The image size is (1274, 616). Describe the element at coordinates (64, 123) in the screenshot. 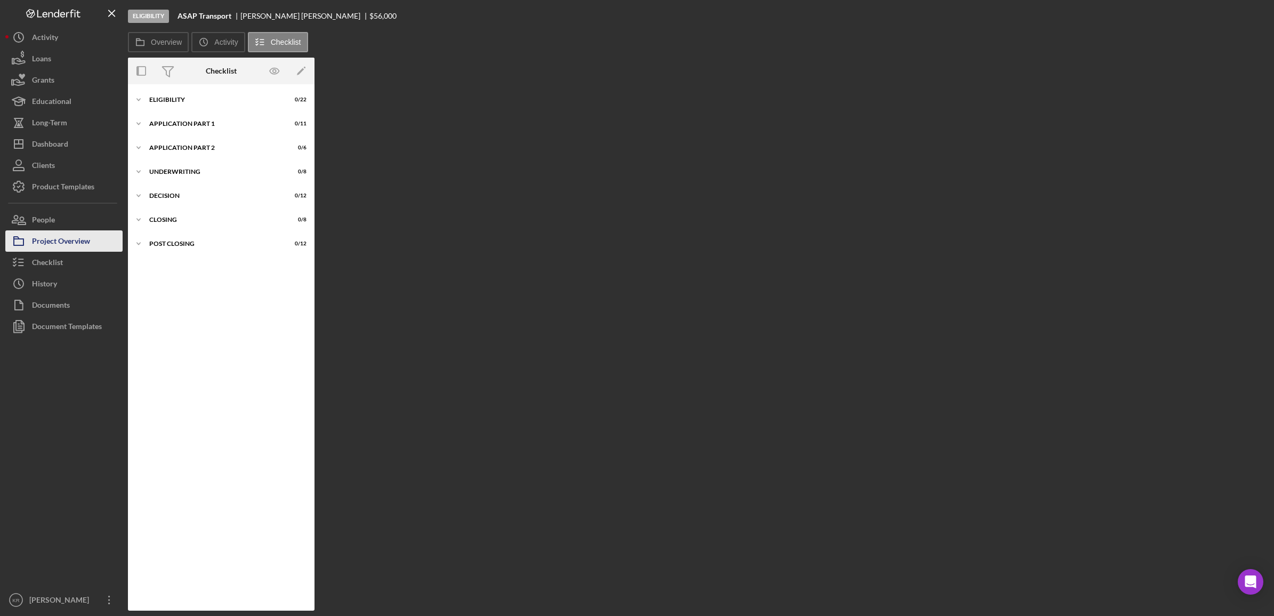

I see `button: Long-Term` at that location.